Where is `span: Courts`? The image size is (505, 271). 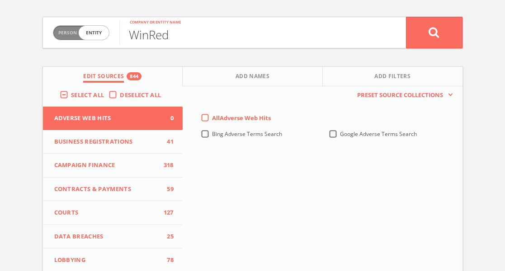
span: Courts is located at coordinates (107, 213).